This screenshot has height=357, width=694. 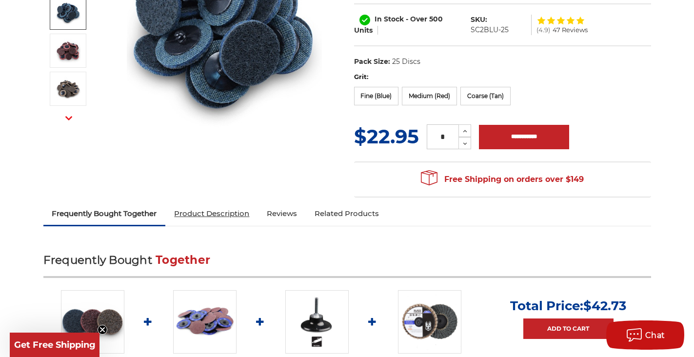 I want to click on button: Close teaser, so click(x=102, y=330).